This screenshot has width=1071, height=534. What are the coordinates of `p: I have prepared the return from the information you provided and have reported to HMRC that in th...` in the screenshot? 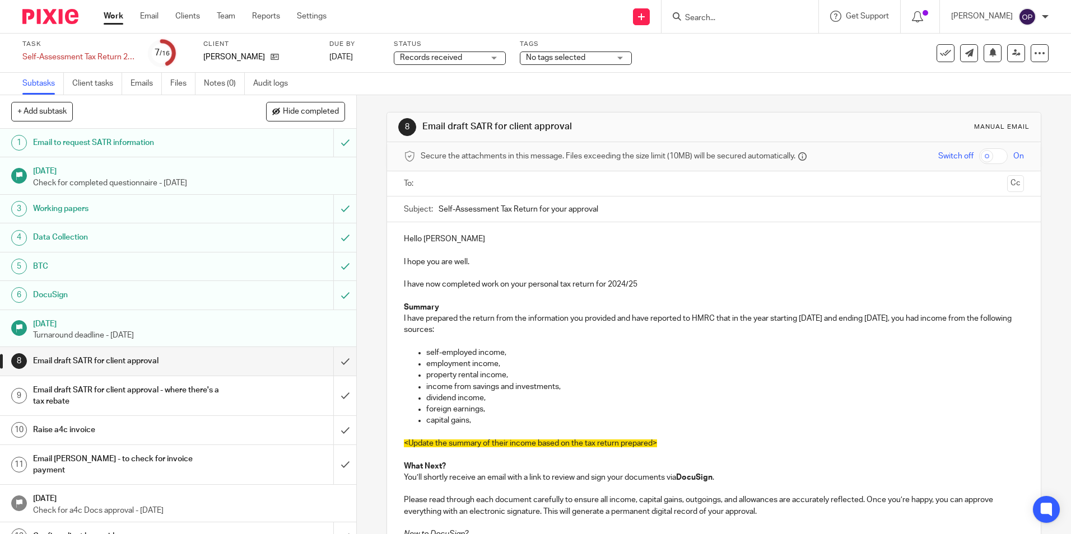 It's located at (714, 324).